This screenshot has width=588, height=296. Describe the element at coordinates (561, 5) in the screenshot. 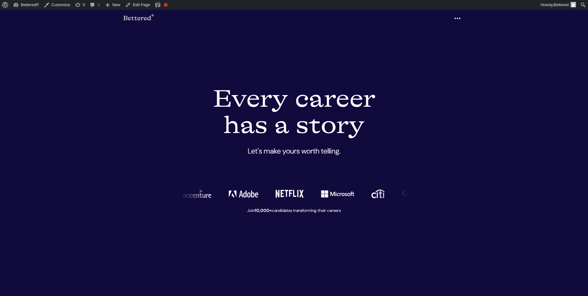

I see `span: Bettered` at that location.